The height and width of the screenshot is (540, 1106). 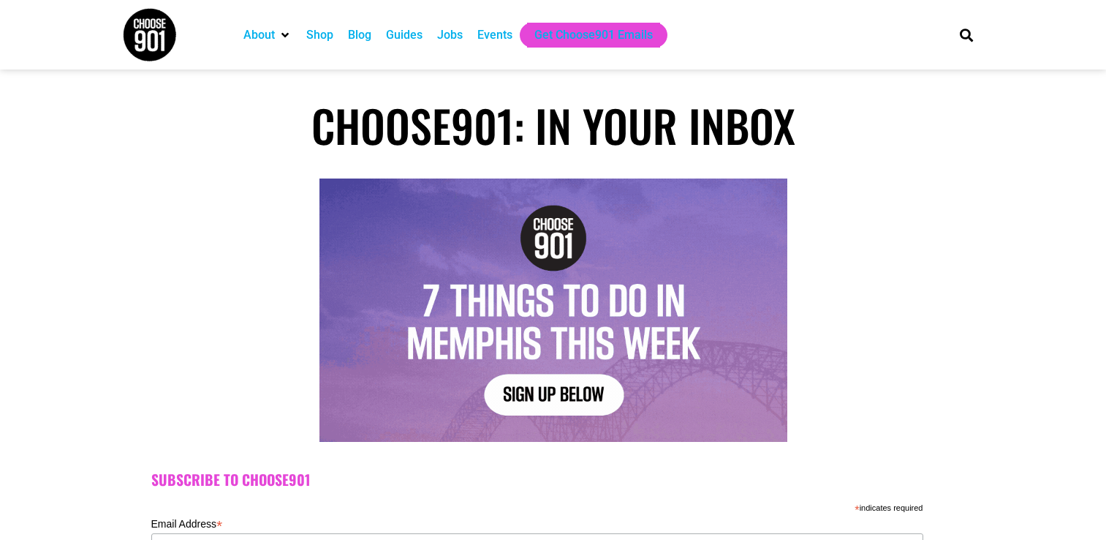 What do you see at coordinates (537, 522) in the screenshot?
I see `label: Email Address` at bounding box center [537, 522].